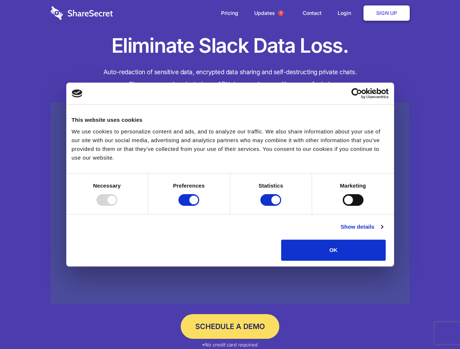 This screenshot has width=460, height=349. Describe the element at coordinates (312, 13) in the screenshot. I see `a: Contact` at that location.